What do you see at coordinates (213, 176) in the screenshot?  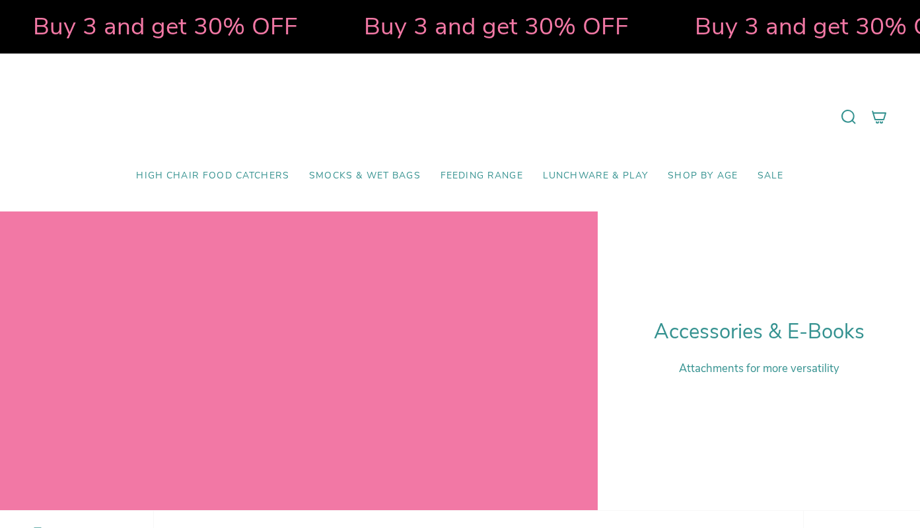 I see `span: High Chair Food Catchers` at bounding box center [213, 176].